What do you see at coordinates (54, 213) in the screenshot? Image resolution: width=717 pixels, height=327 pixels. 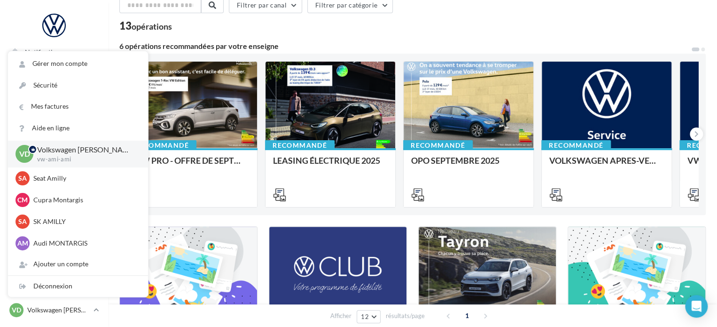 I see `a: Calendrier` at bounding box center [54, 213].